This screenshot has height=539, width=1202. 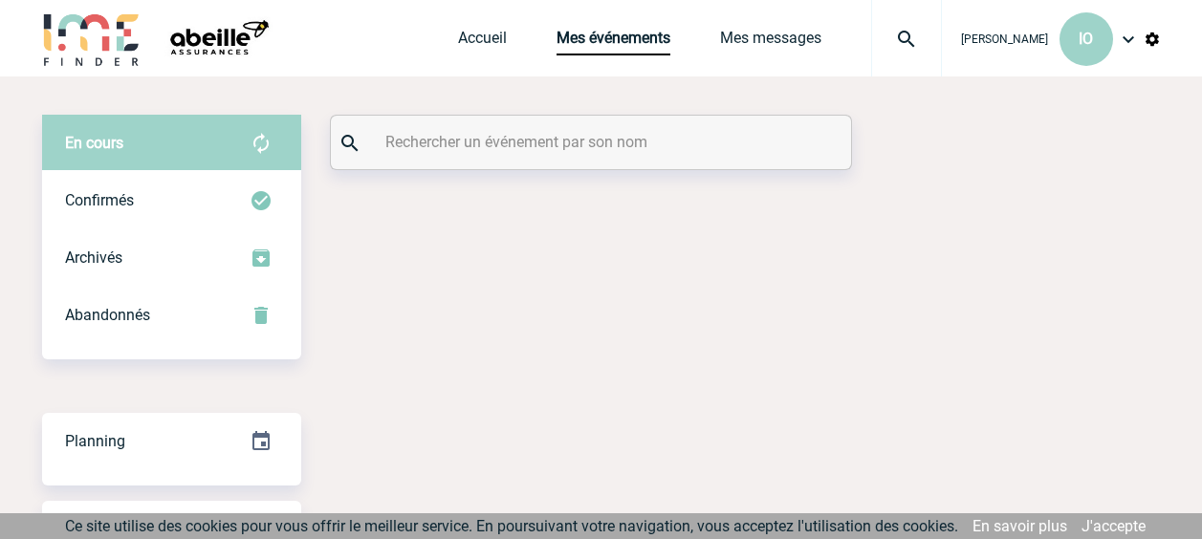 I want to click on span: Ce site utilise des cookies pour vous offrir le meilleur service. En poursuivant votre navigation..., so click(x=512, y=526).